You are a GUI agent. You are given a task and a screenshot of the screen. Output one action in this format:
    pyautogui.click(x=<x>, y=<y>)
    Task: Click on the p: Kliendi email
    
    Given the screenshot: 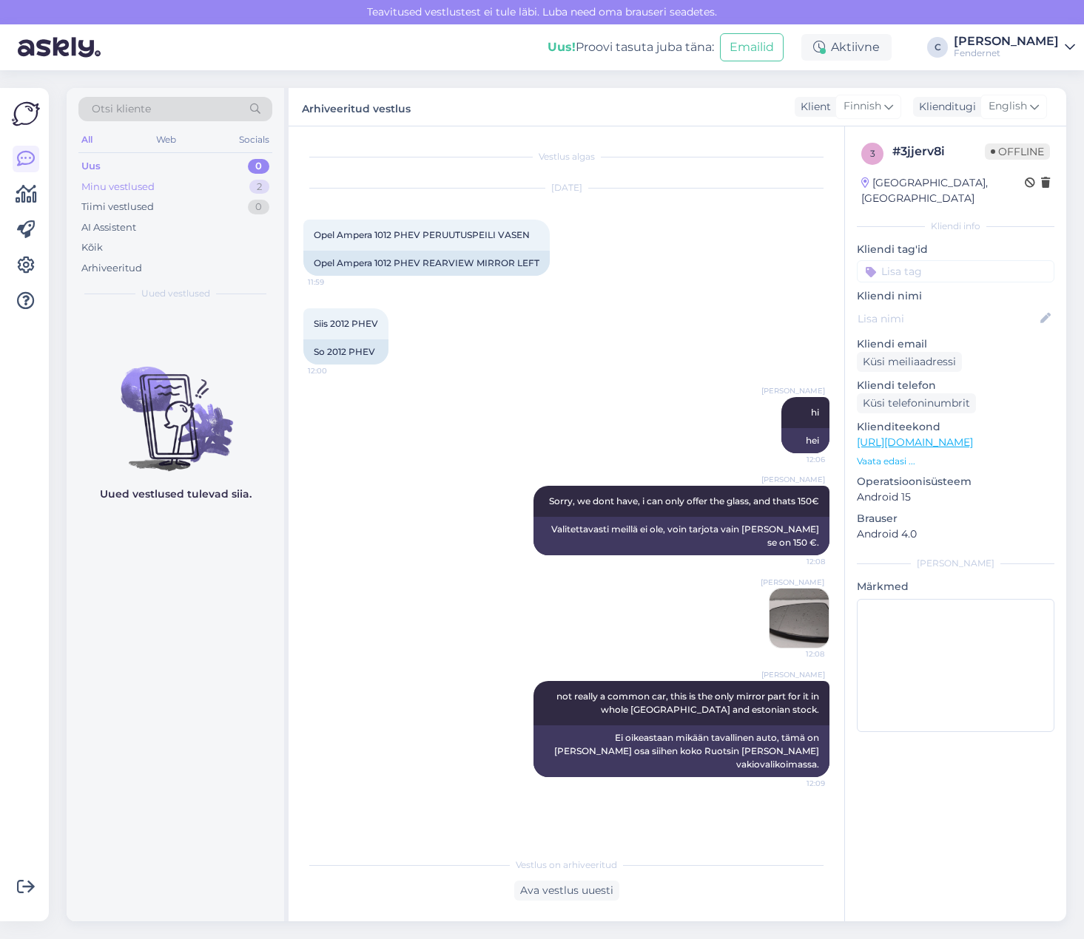 What is the action you would take?
    pyautogui.click(x=955, y=344)
    